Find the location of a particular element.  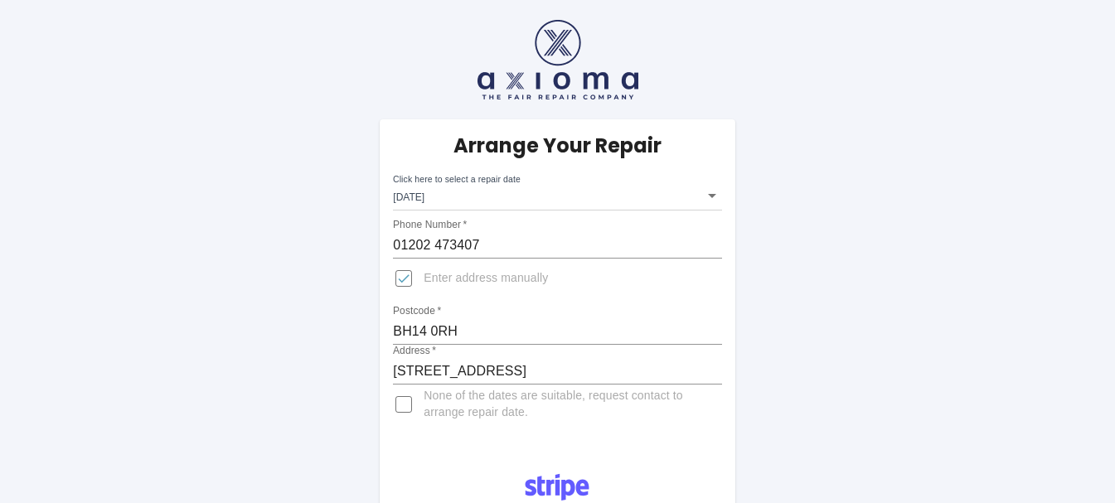

h5: Arrange Your Repair is located at coordinates (557, 146).